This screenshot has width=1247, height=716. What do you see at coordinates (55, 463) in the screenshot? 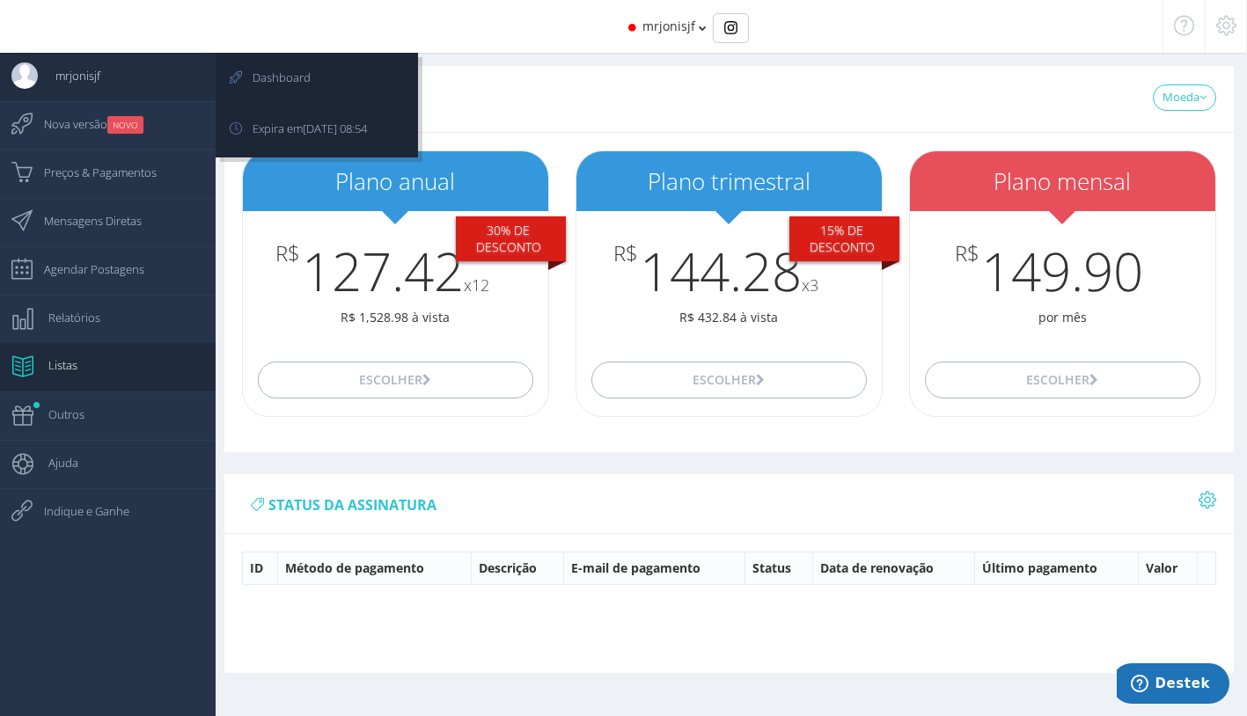
I see `span: Ajuda` at bounding box center [55, 463].